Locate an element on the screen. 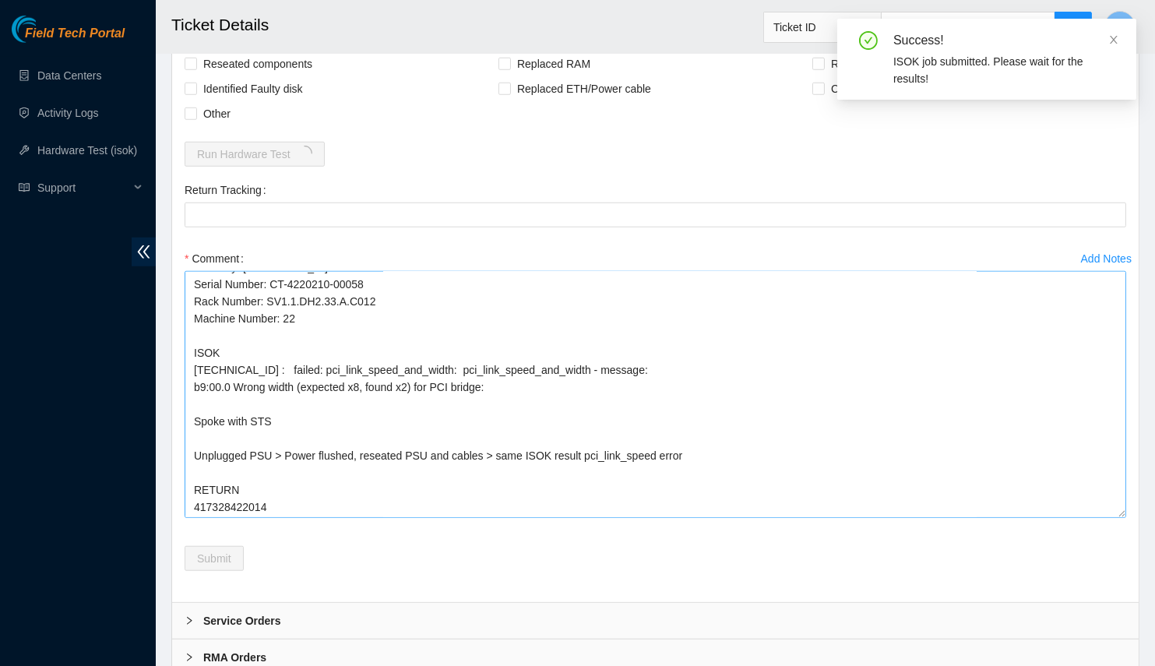 The height and width of the screenshot is (666, 1155). button: I is located at coordinates (1120, 26).